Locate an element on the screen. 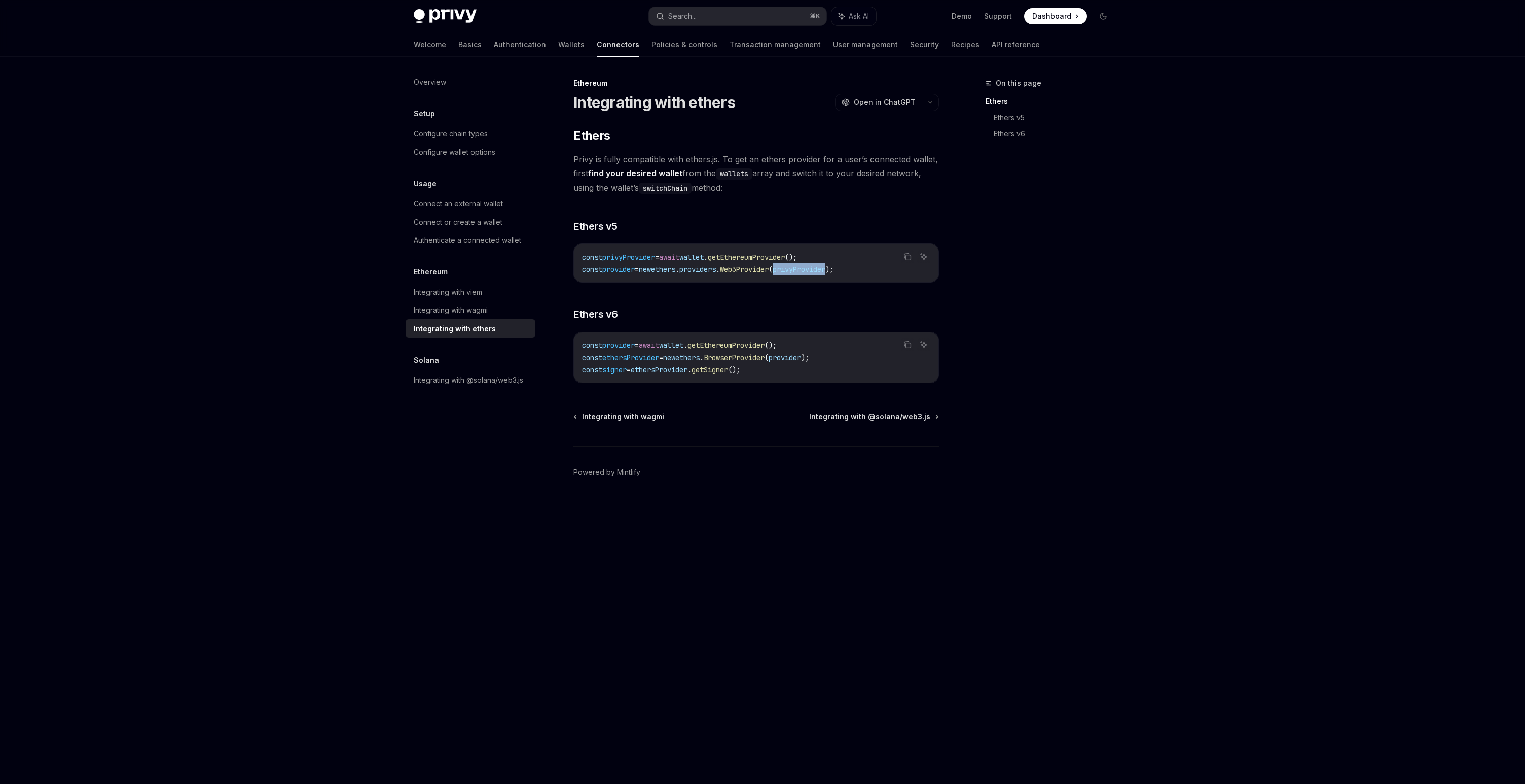 The height and width of the screenshot is (784, 1525). code: switchChain is located at coordinates (665, 188).